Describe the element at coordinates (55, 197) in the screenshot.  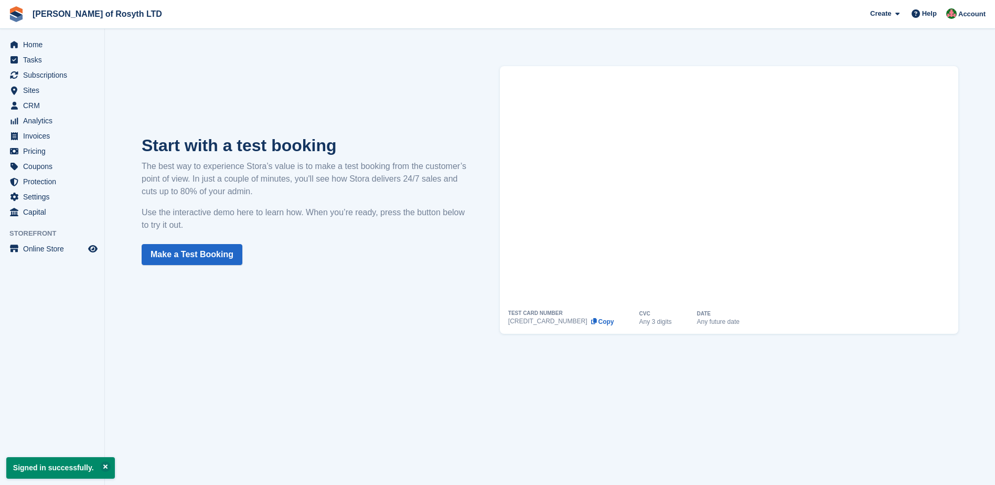
I see `span: Settings` at that location.